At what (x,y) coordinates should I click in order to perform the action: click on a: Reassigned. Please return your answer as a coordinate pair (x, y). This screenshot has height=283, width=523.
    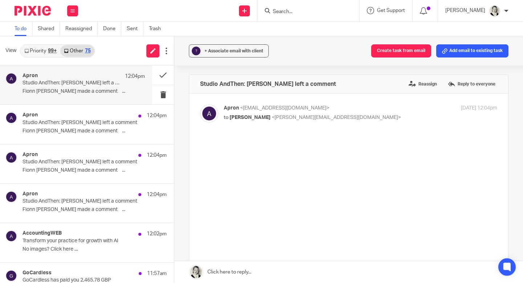
    Looking at the image, I should click on (81, 29).